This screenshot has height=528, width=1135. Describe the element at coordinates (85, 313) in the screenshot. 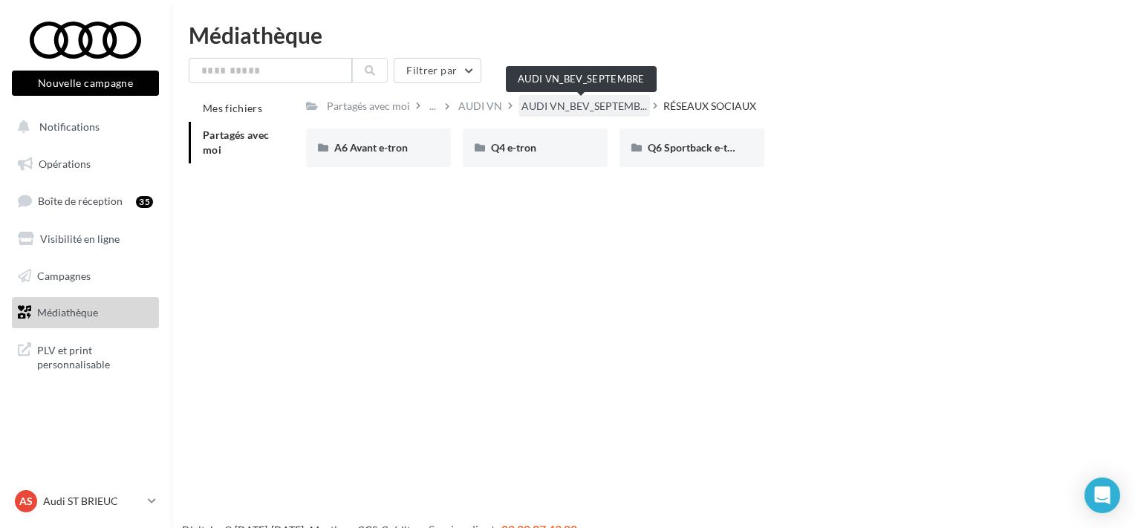

I see `a: Médiathèque` at that location.